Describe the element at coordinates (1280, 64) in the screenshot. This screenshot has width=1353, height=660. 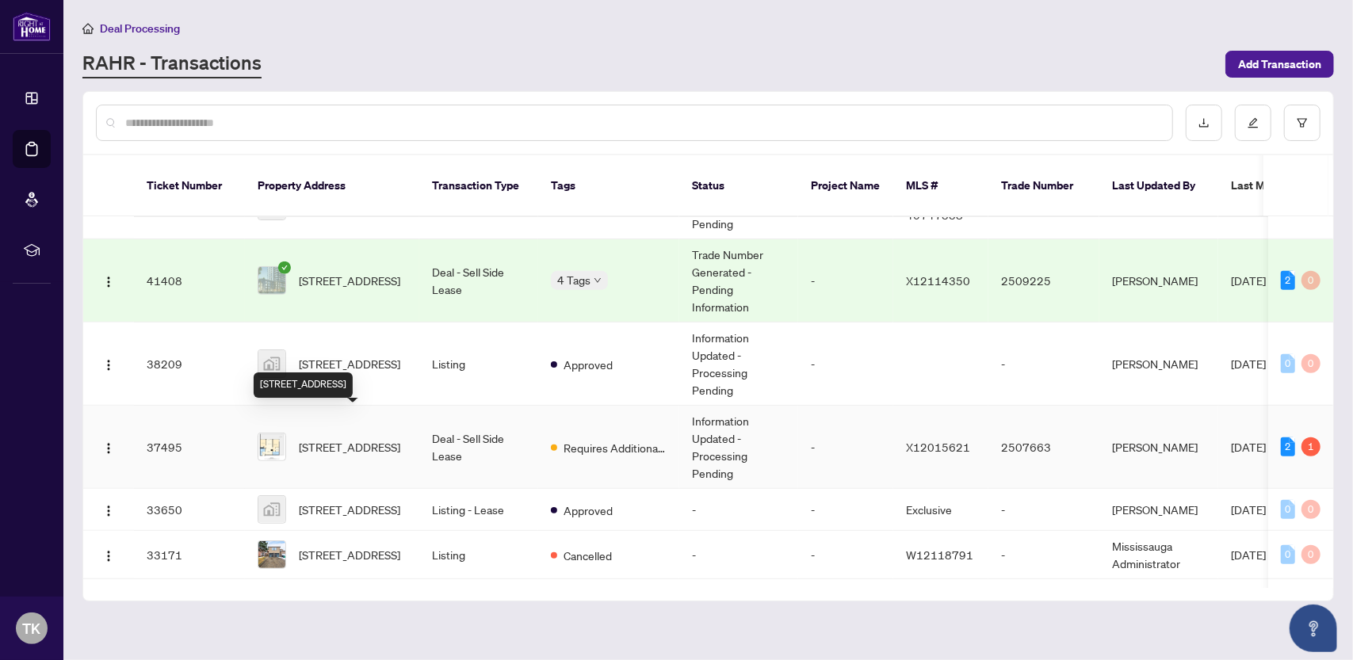
I see `span: Add Transaction` at that location.